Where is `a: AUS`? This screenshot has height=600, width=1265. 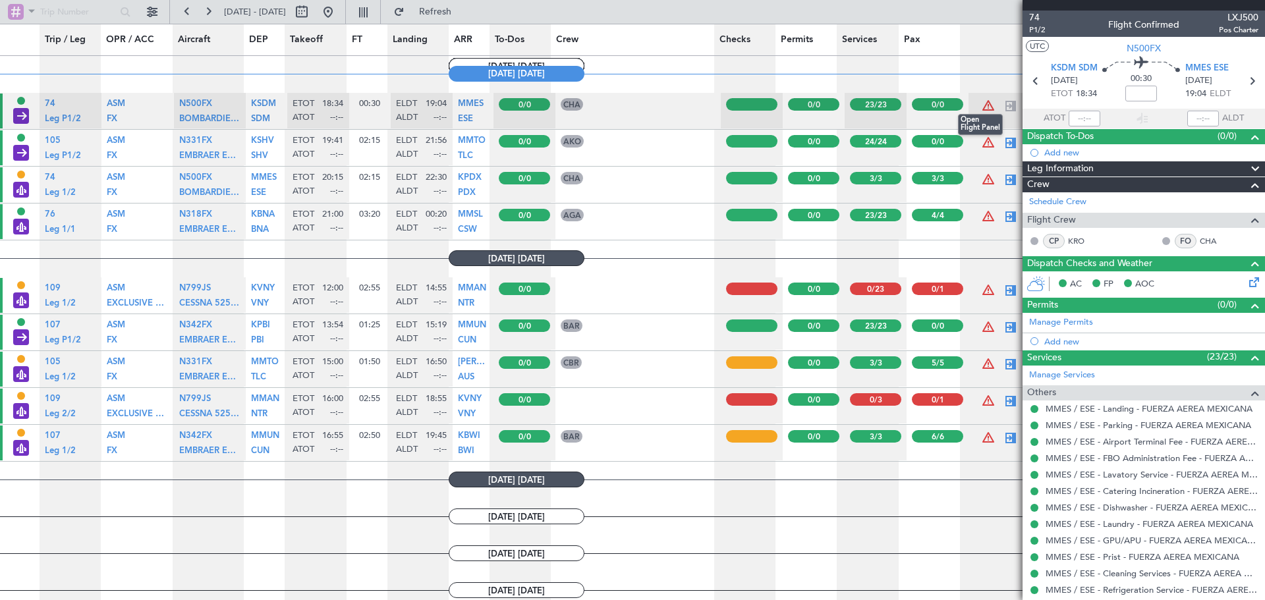 a: AUS is located at coordinates (466, 380).